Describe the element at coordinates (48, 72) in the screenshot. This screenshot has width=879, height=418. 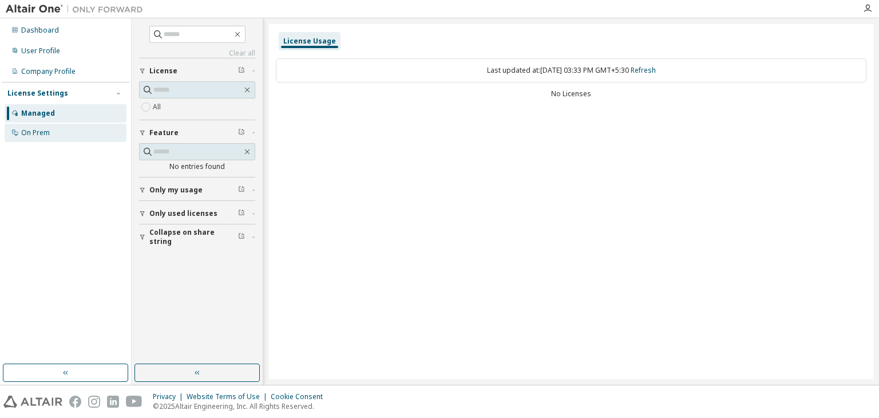
I see `div: Company Profile` at that location.